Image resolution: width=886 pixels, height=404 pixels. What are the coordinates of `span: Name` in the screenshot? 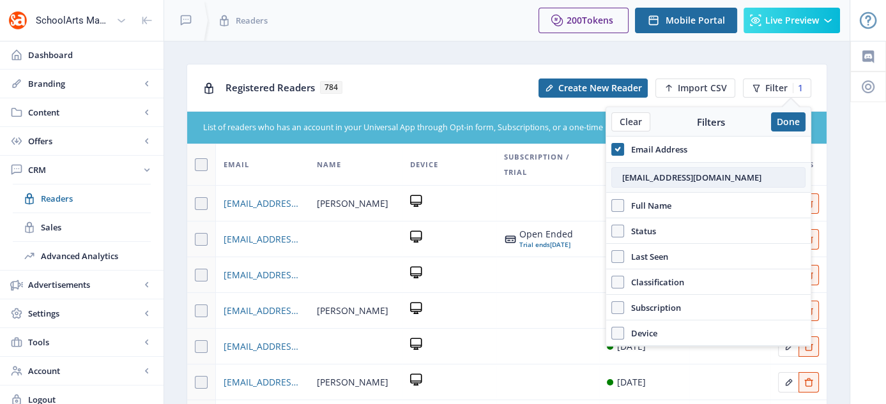 It's located at (329, 165).